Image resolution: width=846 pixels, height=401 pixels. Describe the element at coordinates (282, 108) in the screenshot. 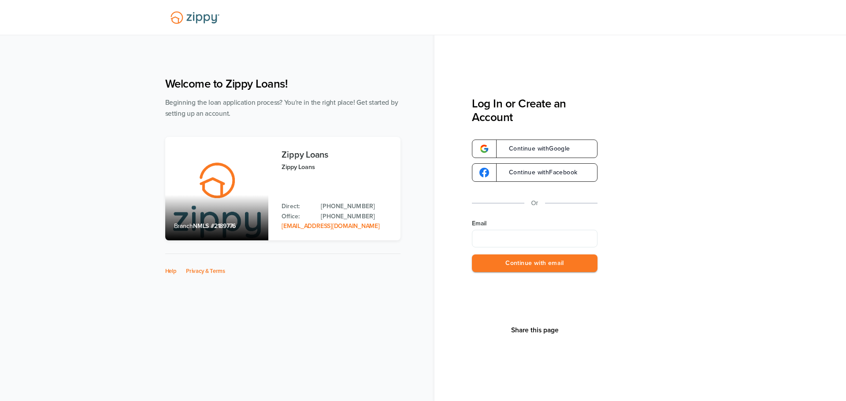

I see `span: Beginning the loan application process? You're in the right place! Get started by setting up an a...` at that location.